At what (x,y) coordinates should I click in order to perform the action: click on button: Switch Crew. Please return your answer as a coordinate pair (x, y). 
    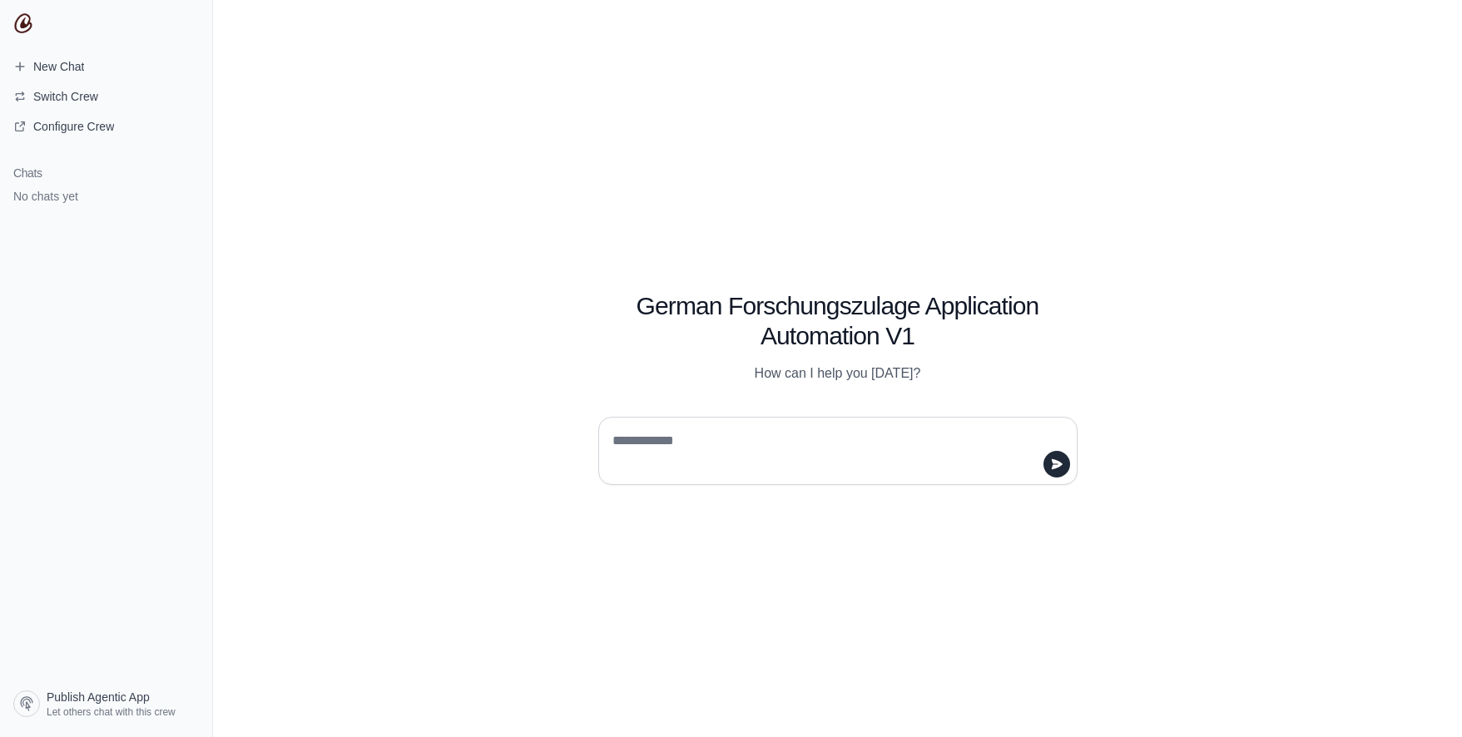
    Looking at the image, I should click on (106, 97).